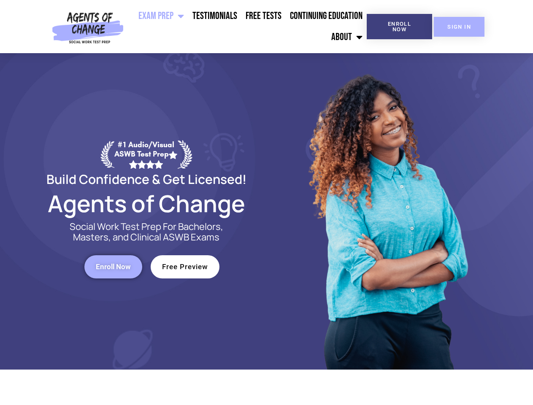 The width and height of the screenshot is (533, 405). I want to click on a: About, so click(347, 37).